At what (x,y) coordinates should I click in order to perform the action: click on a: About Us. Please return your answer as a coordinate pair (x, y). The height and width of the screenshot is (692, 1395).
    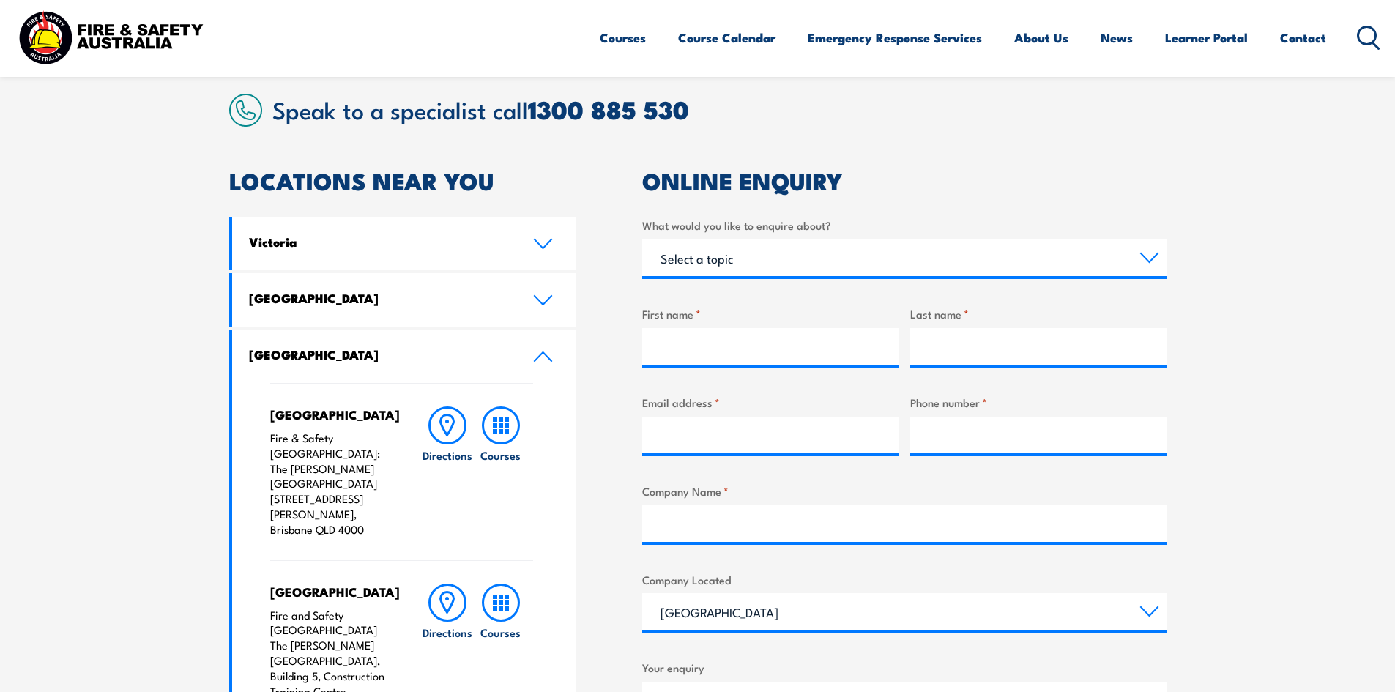
    Looking at the image, I should click on (1042, 37).